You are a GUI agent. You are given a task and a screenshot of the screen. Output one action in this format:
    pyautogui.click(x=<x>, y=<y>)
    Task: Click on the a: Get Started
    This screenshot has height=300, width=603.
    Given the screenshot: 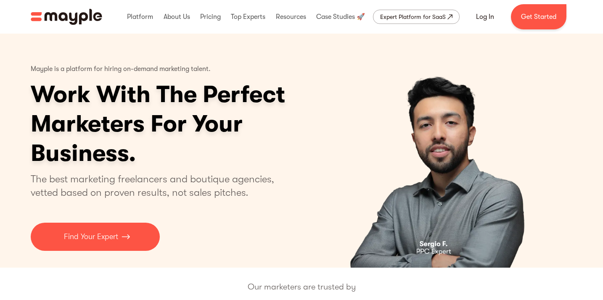 What is the action you would take?
    pyautogui.click(x=539, y=17)
    